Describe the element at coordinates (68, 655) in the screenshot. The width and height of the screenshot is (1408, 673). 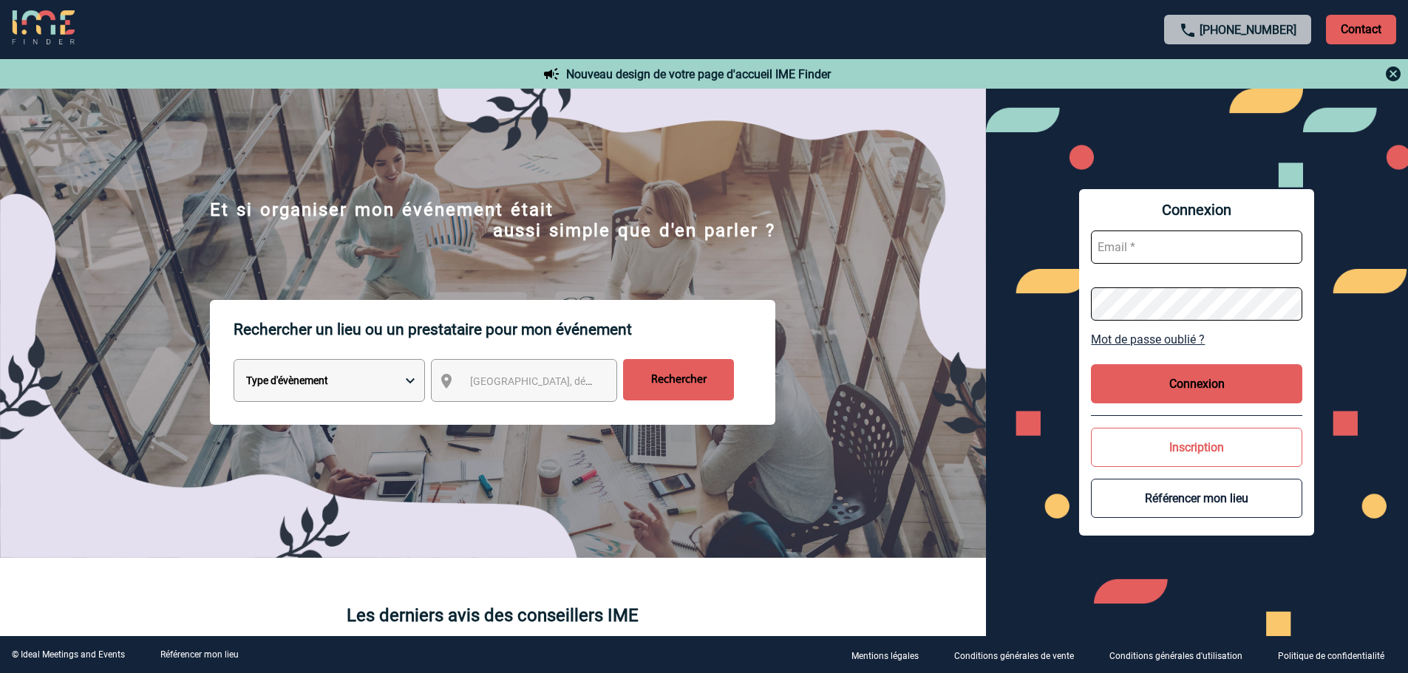
I see `div: © Ideal Meetings and Events` at that location.